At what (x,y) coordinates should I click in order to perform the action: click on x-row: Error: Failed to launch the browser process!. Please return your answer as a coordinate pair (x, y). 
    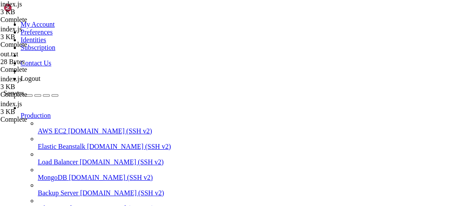
    Looking at the image, I should click on (181, 15).